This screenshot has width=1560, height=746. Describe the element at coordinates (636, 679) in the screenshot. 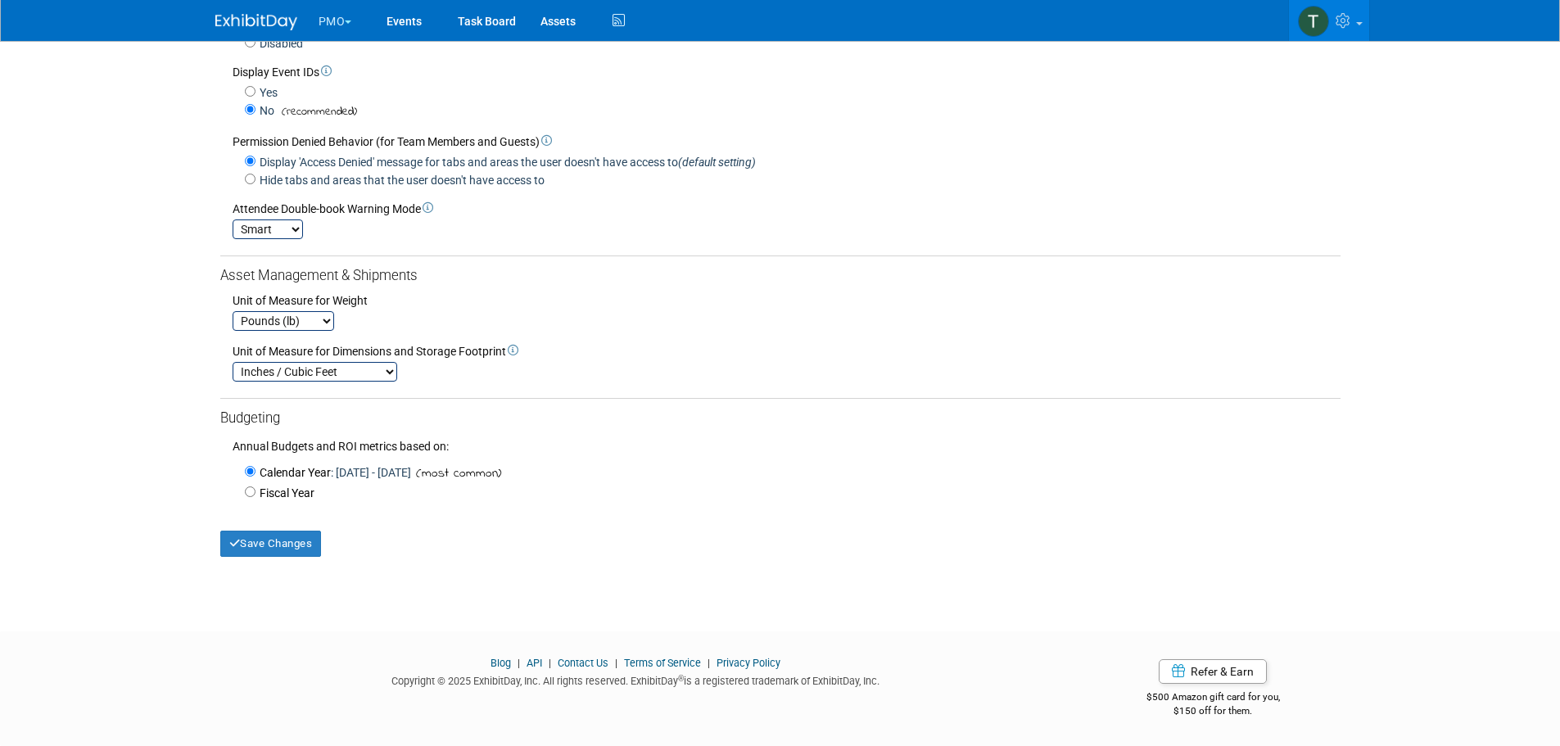

I see `div: Copyright © 2025 ExhibitDay, Inc. All rights reserved. ExhibitDay is a registered trademark of Ex...` at that location.